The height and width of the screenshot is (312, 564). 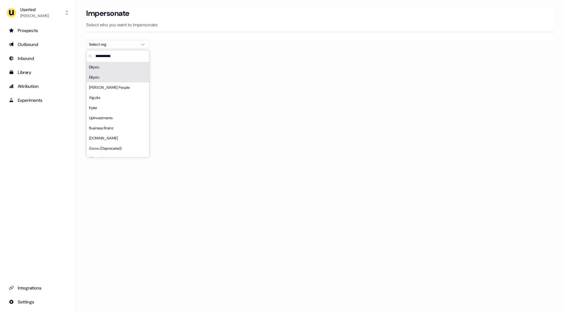 I want to click on div: Select org, so click(x=113, y=44).